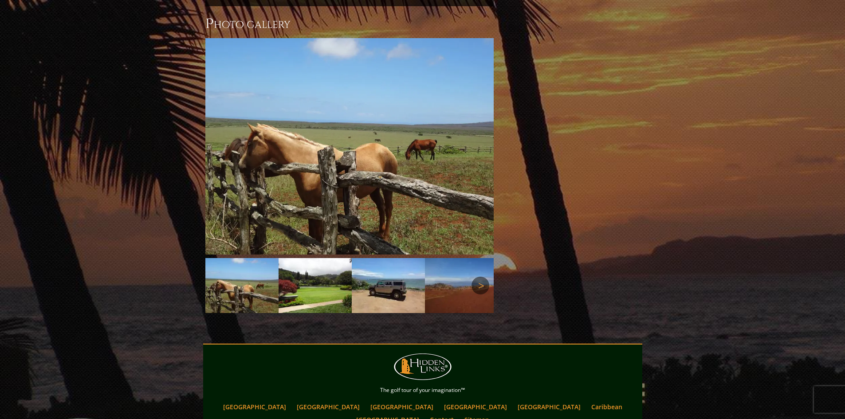 Image resolution: width=845 pixels, height=419 pixels. I want to click on p: The golf tour of your imagination™, so click(423, 390).